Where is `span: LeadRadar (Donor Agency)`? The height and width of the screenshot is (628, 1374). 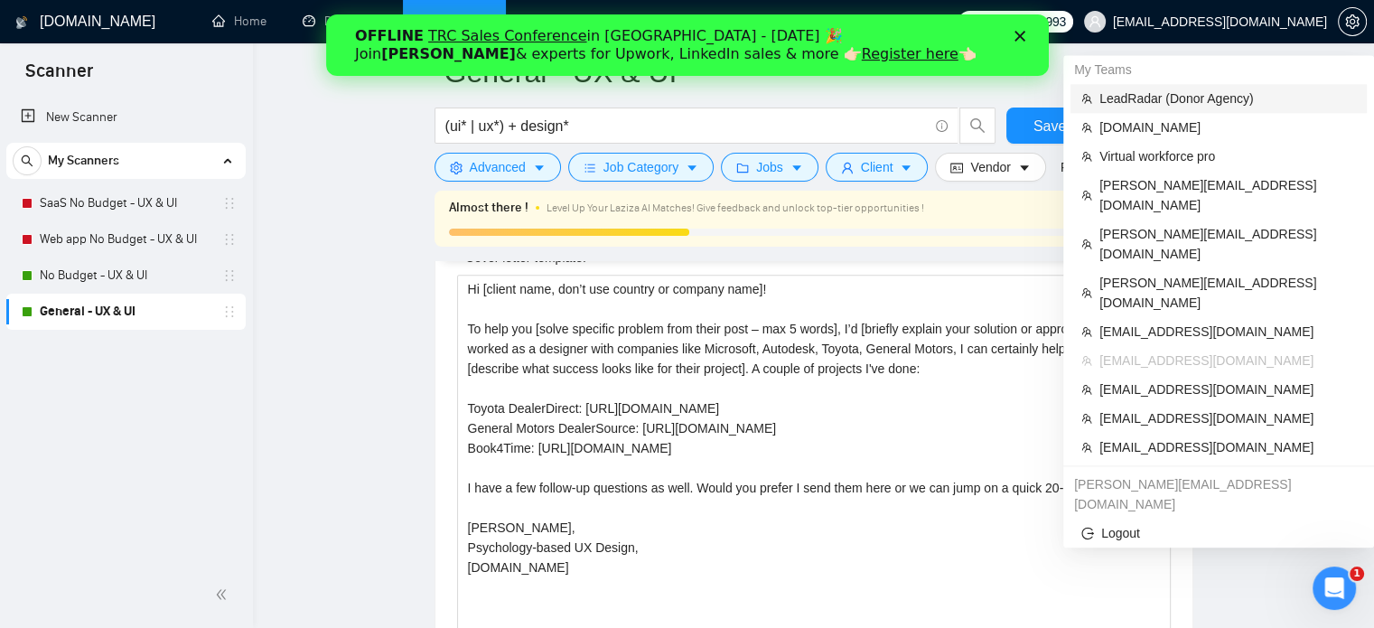
span: LeadRadar (Donor Agency) is located at coordinates (1228, 98).